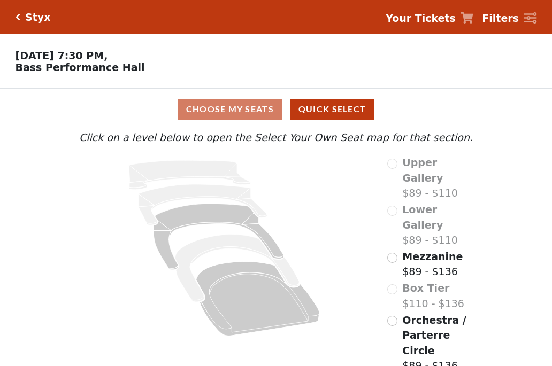  I want to click on span: Box Tier, so click(426, 288).